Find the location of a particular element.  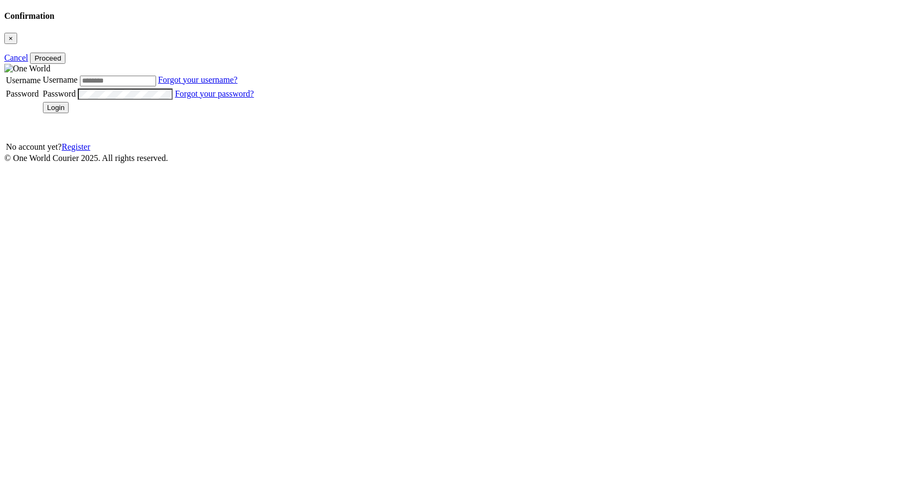

div: No account yet? is located at coordinates (130, 147).